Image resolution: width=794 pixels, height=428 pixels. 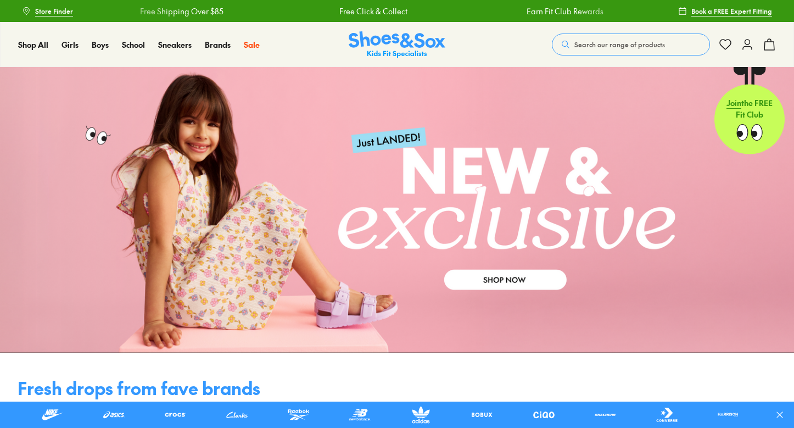 I want to click on p: the FREE Fit Club, so click(x=750, y=109).